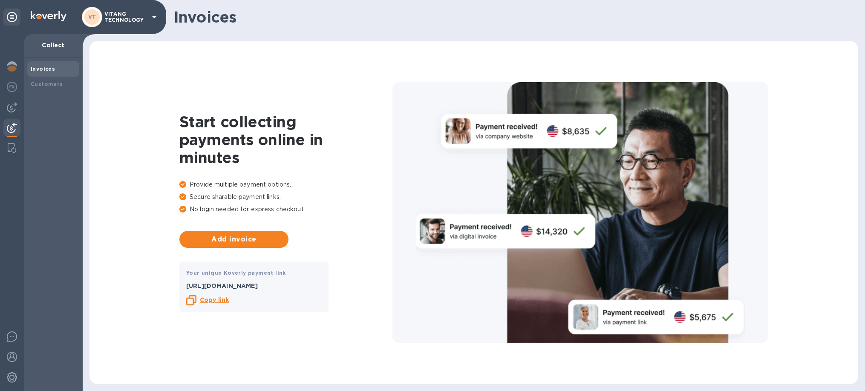 This screenshot has width=865, height=391. Describe the element at coordinates (234, 240) in the screenshot. I see `button: Add invoice` at that location.